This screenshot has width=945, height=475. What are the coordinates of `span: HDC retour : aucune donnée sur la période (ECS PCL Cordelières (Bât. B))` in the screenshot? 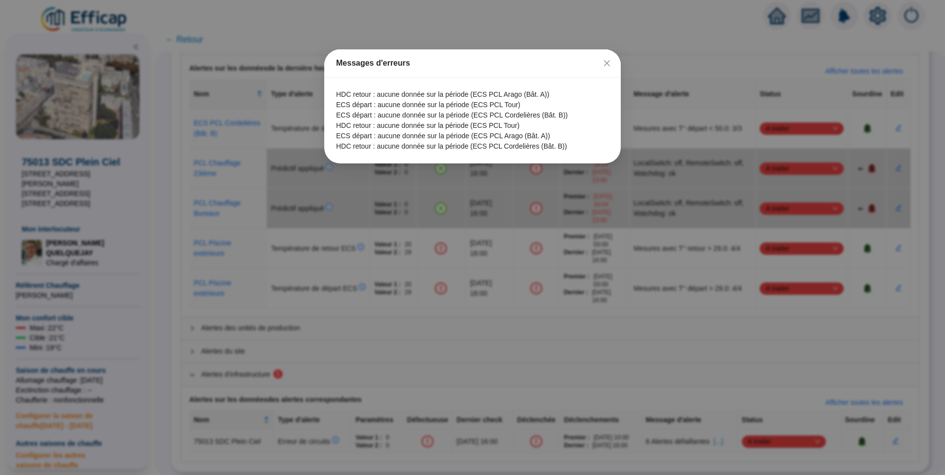 It's located at (472, 146).